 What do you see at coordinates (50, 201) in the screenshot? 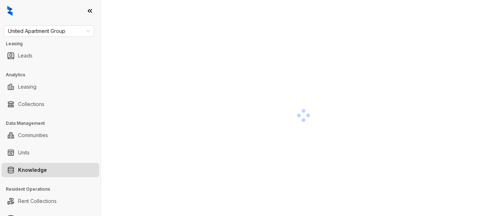
I see `li: Rent Collections` at bounding box center [50, 201].